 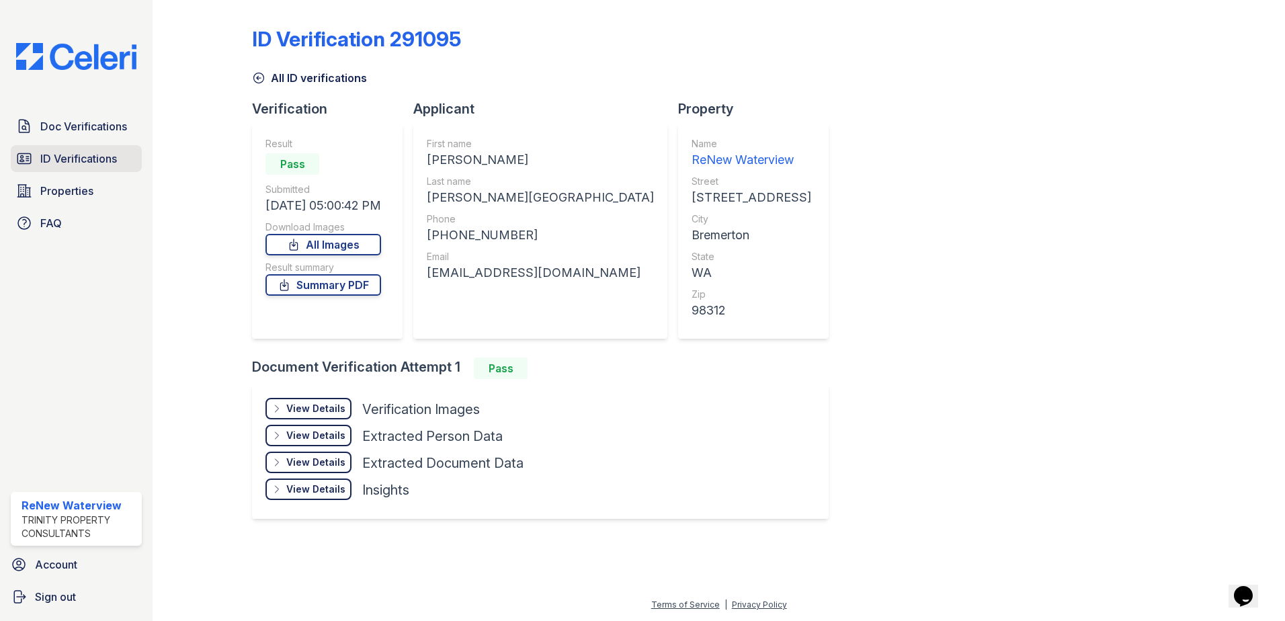 I want to click on div: Zip, so click(x=751, y=294).